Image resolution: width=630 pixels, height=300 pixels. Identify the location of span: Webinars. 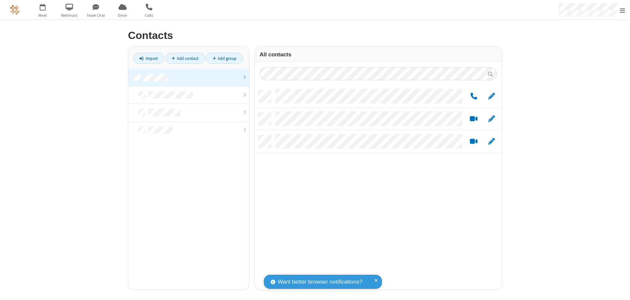
(69, 15).